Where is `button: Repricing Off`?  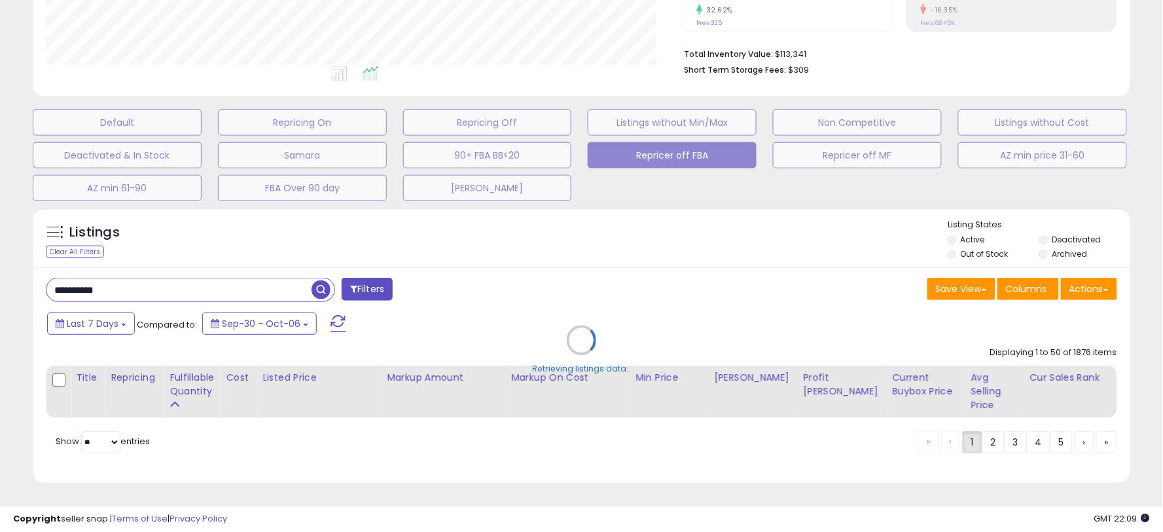 button: Repricing Off is located at coordinates (488, 122).